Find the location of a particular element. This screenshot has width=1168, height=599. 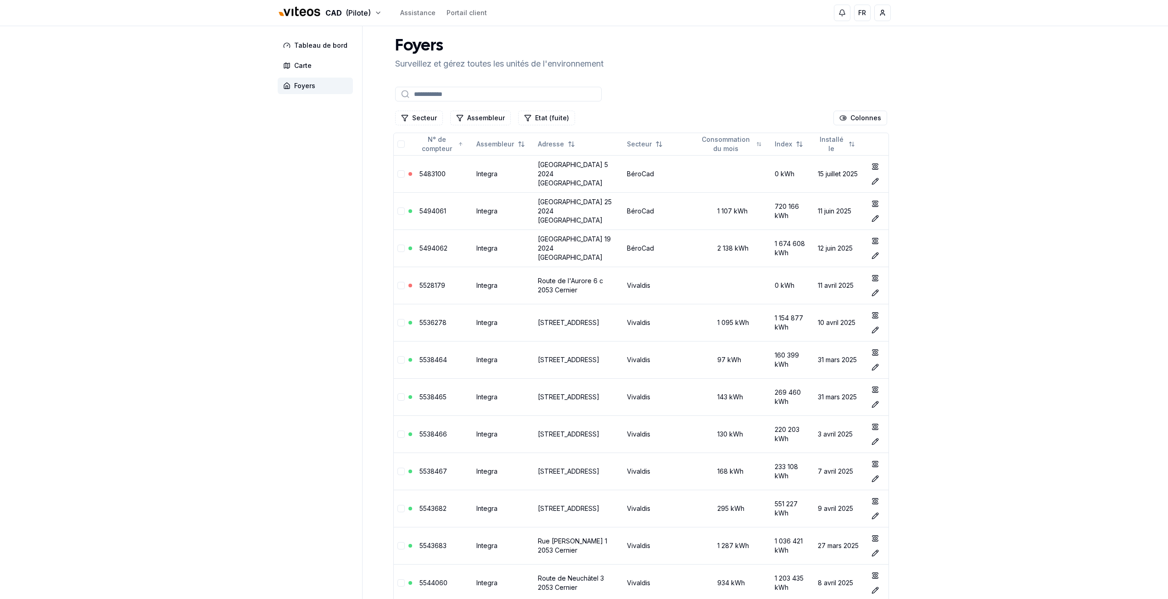

h1: Foyers is located at coordinates (499, 46).